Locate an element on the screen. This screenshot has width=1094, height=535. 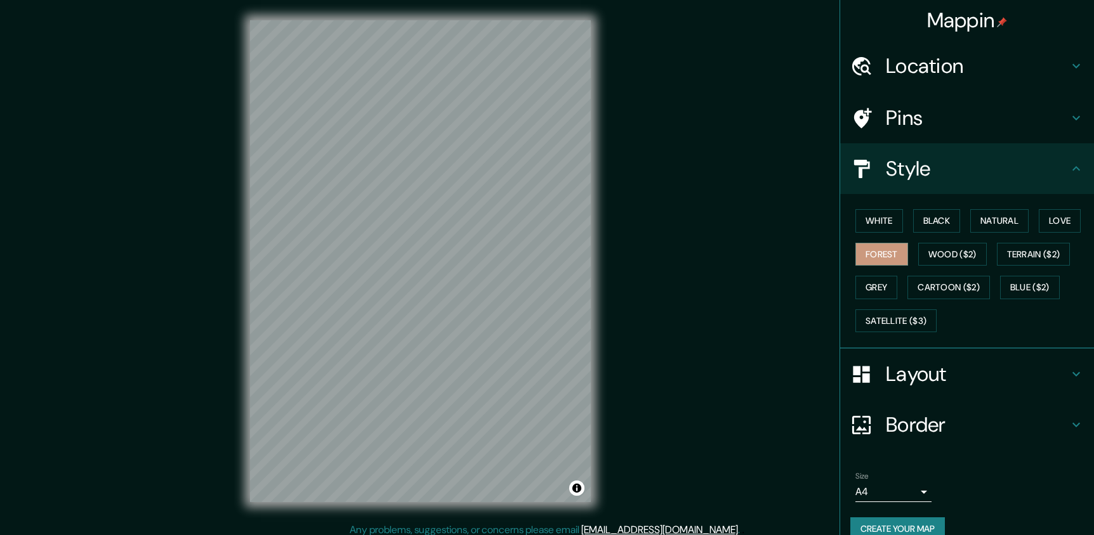
button: Forest is located at coordinates (881, 254).